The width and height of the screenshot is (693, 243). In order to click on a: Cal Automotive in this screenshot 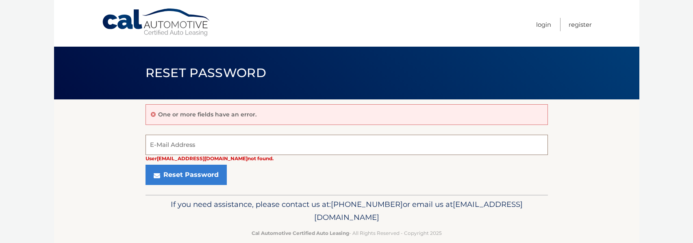, I will do `click(156, 22)`.